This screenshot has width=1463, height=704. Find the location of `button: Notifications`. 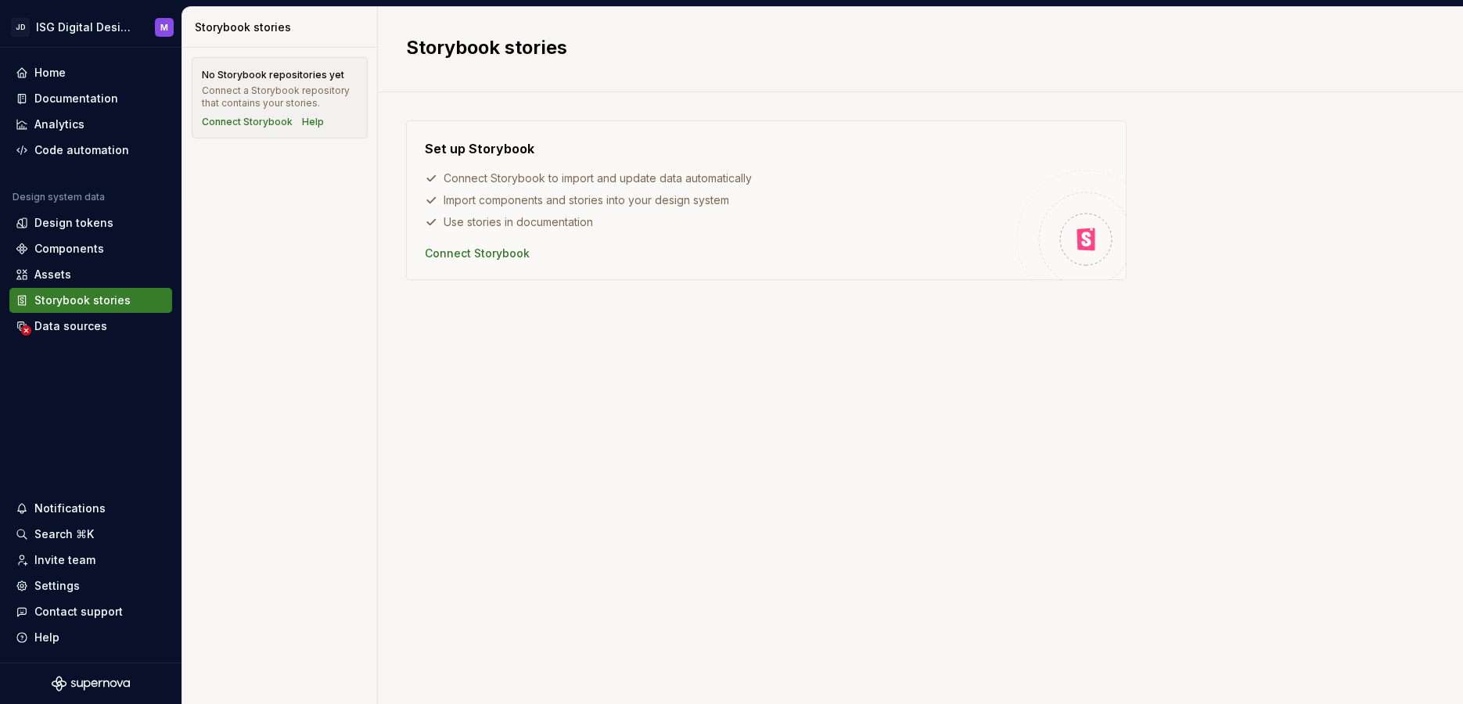

button: Notifications is located at coordinates (91, 508).